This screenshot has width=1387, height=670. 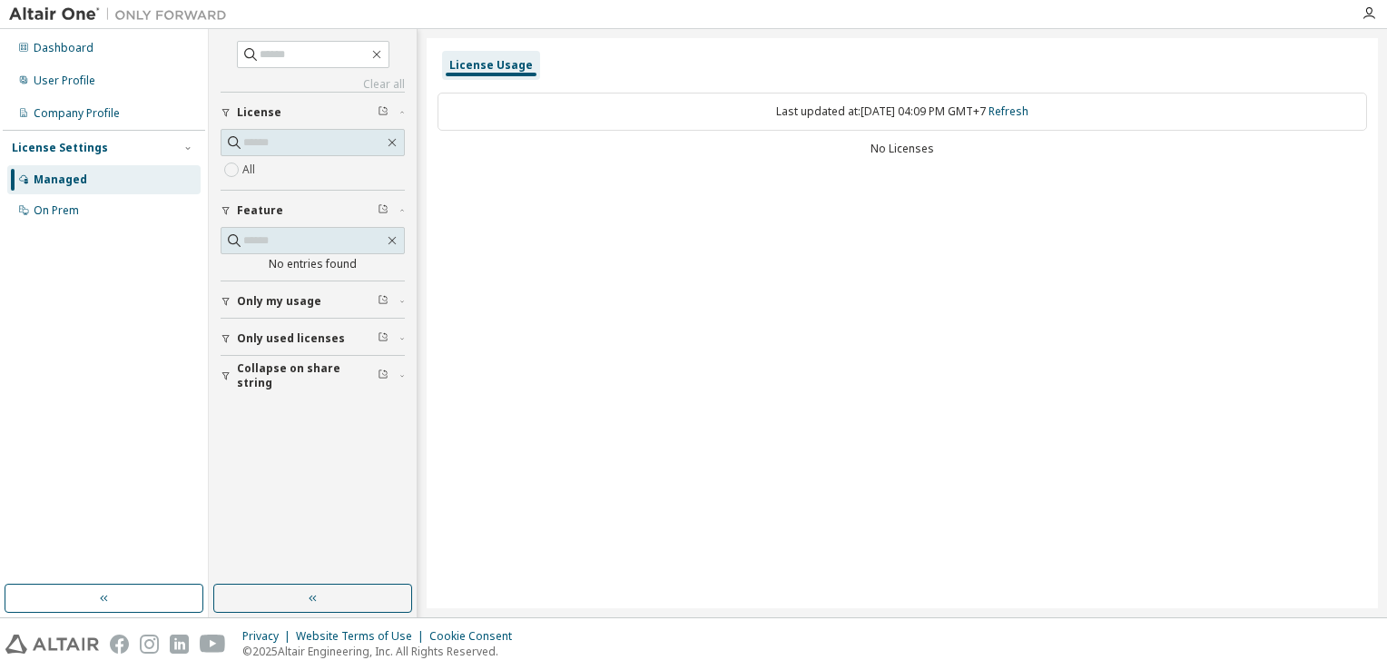 I want to click on span: License, so click(x=259, y=113).